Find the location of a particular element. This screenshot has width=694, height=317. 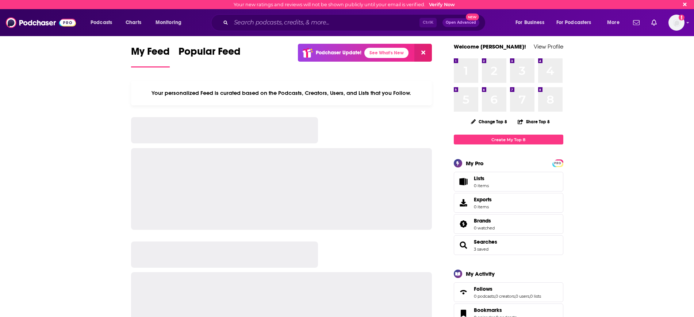

a: 0 lists is located at coordinates (536, 297).